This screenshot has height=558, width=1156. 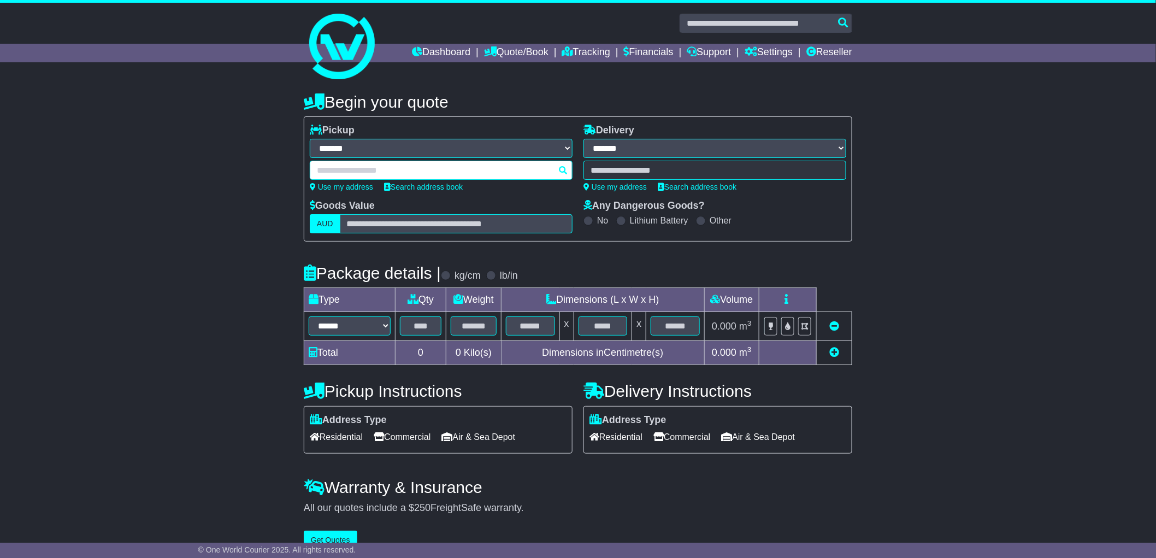 I want to click on label: Pickup, so click(x=332, y=131).